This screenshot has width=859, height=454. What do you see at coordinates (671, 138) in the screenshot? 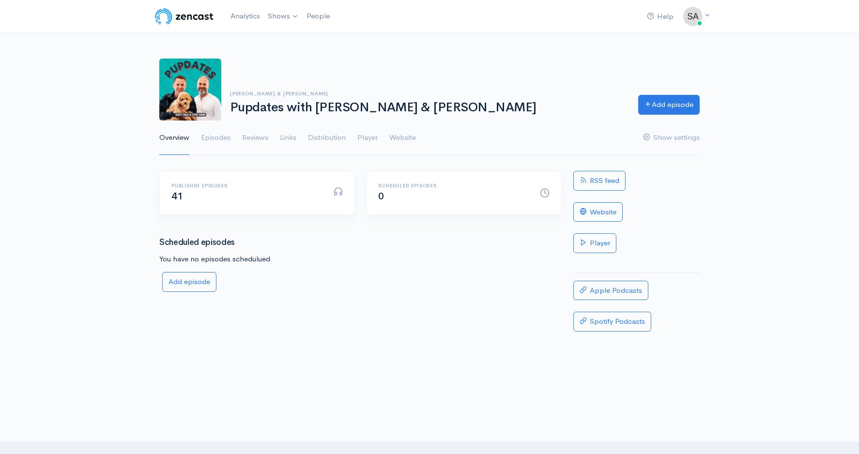
I see `a: Show settings` at bounding box center [671, 138].